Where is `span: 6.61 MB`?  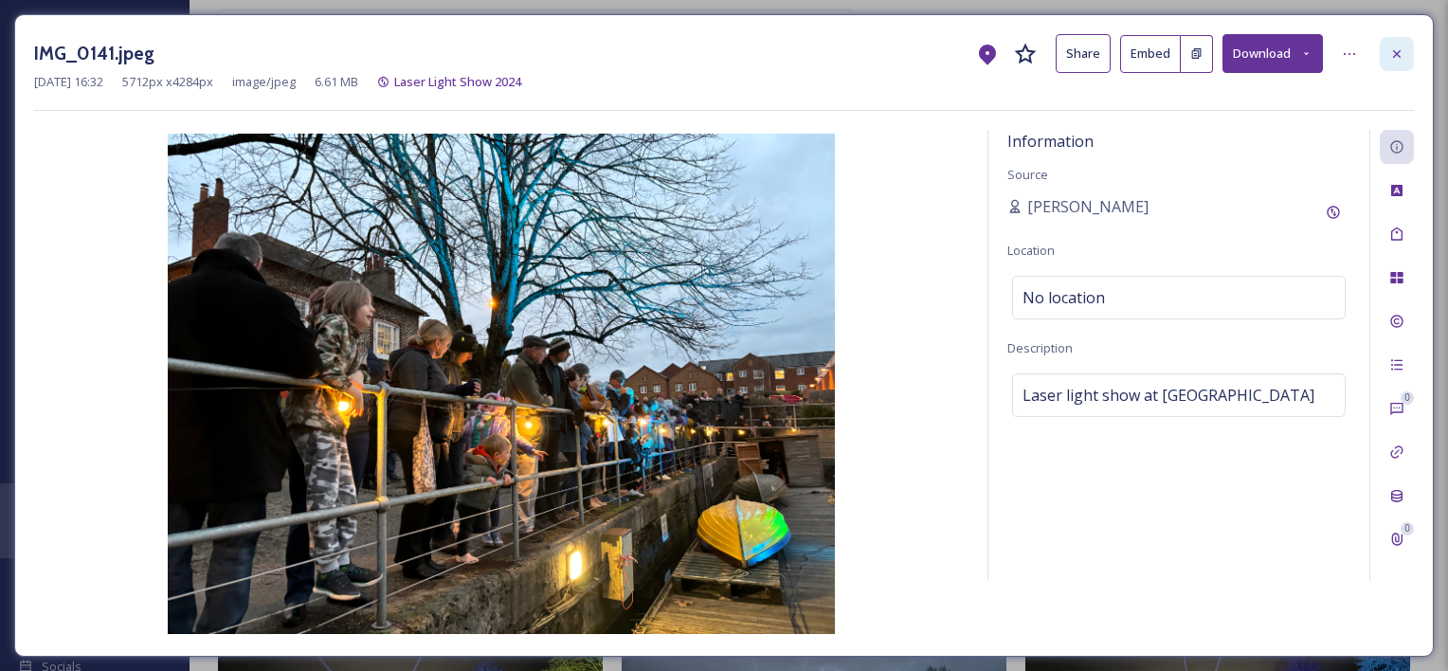
span: 6.61 MB is located at coordinates (337, 82).